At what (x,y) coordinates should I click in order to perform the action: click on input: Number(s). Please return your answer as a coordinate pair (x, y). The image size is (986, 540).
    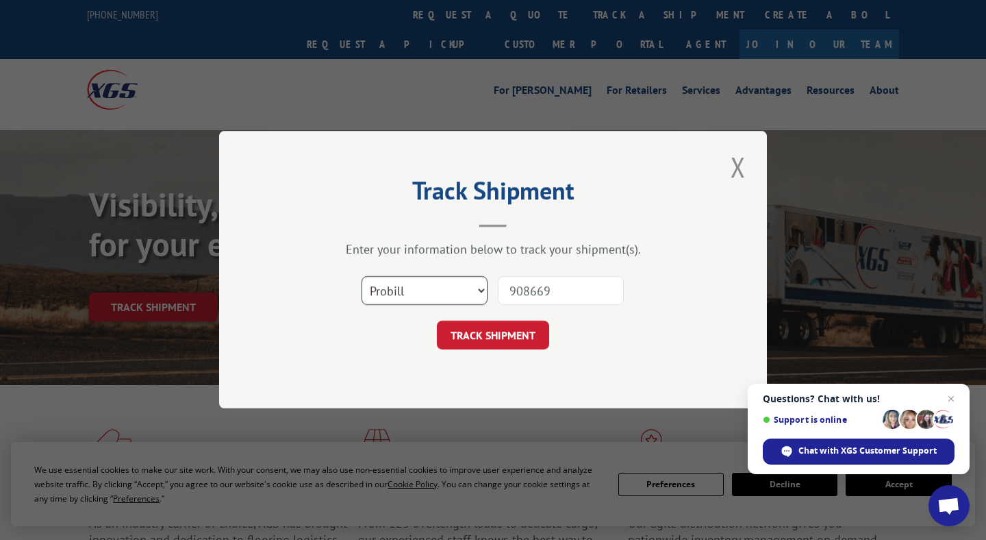
    Looking at the image, I should click on (561, 291).